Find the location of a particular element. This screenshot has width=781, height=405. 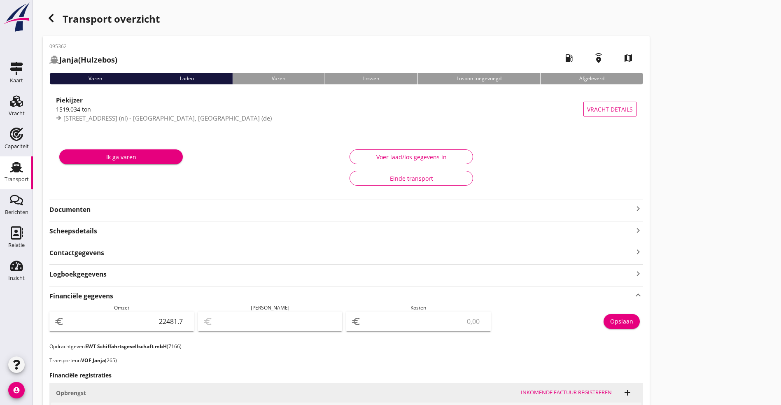

span: Omzet is located at coordinates (121, 307).